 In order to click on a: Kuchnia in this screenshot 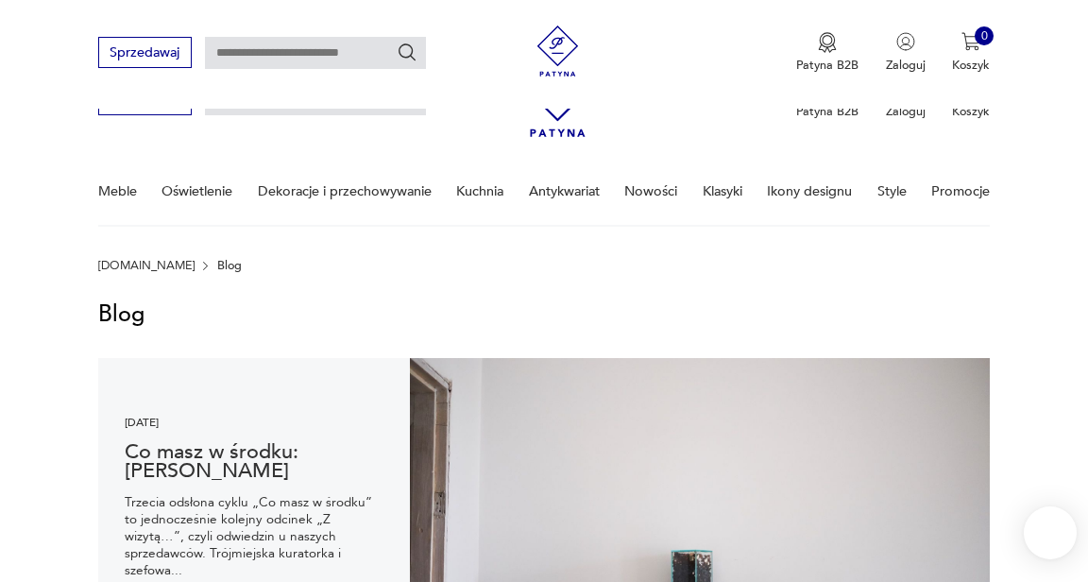, I will do `click(480, 191)`.